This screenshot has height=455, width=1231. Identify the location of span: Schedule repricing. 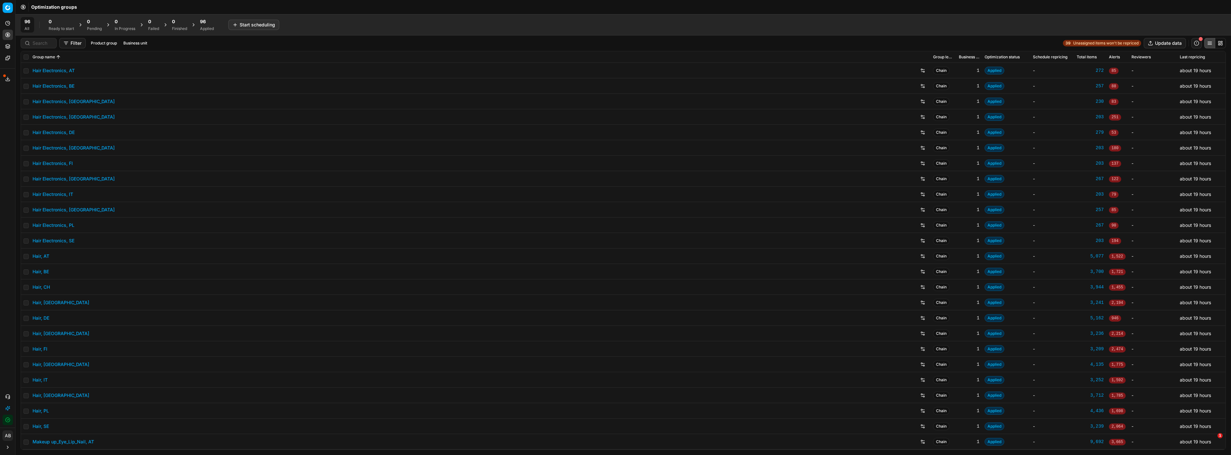
(1050, 57).